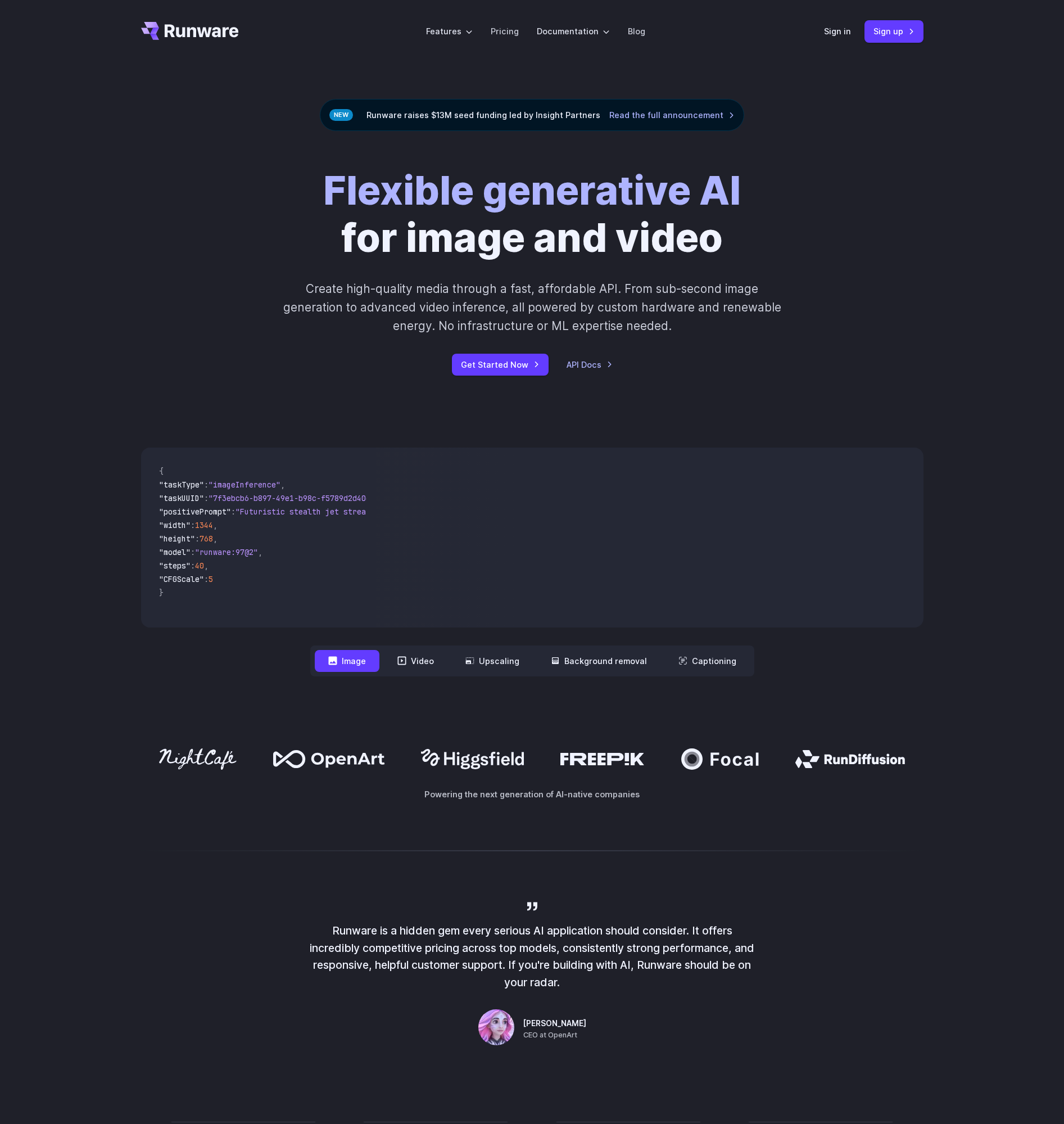  What do you see at coordinates (440, 512) in the screenshot?
I see `span: "Futuristic stealth jet streaking through a neon-lit cityscape with glowing purple exhaust"` at bounding box center [440, 512].